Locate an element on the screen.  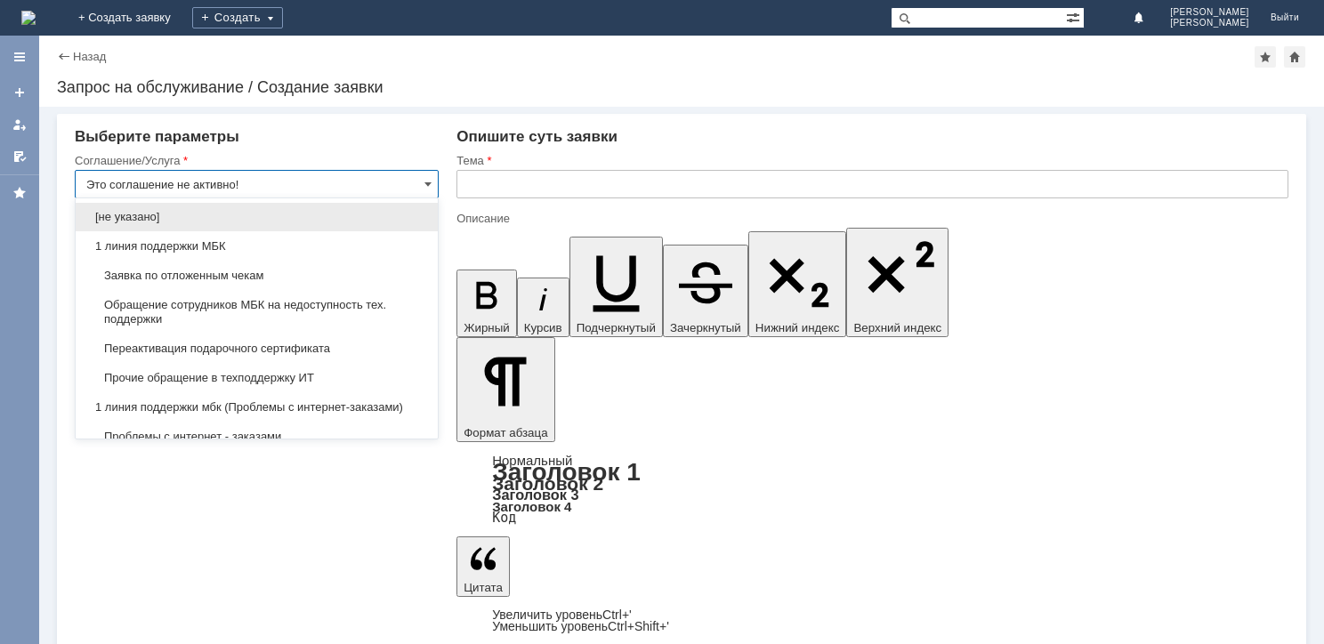
span: Опишите суть заявки is located at coordinates (537, 136).